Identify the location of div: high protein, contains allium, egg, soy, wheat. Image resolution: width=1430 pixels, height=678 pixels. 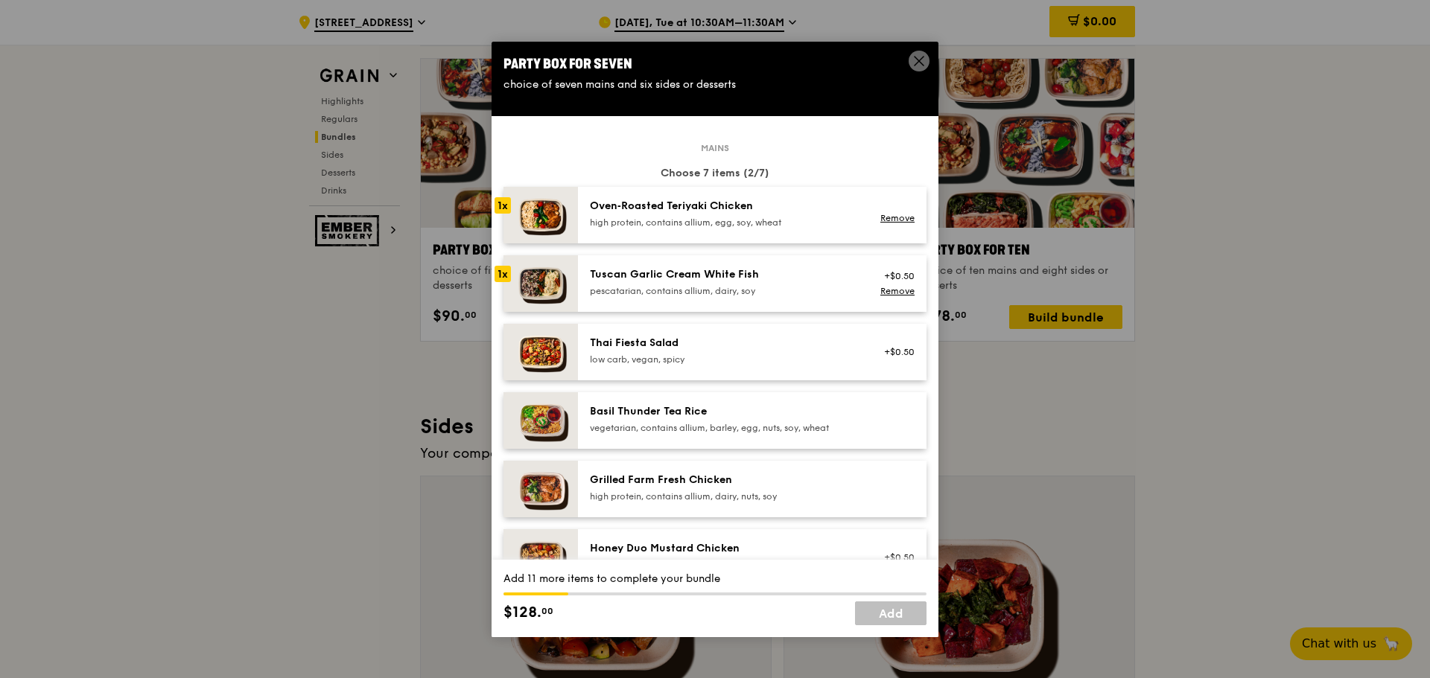
(723, 223).